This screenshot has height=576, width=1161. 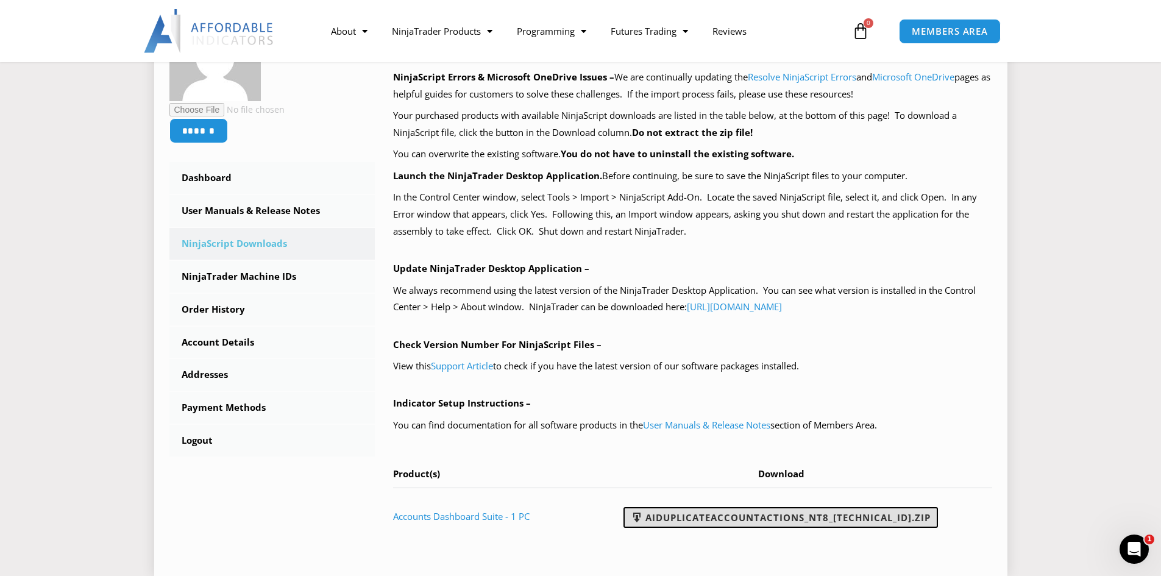 I want to click on b: You do not have to uninstall the existing software., so click(x=677, y=154).